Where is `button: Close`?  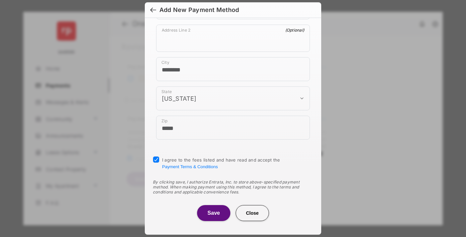
button: Close is located at coordinates (252, 213).